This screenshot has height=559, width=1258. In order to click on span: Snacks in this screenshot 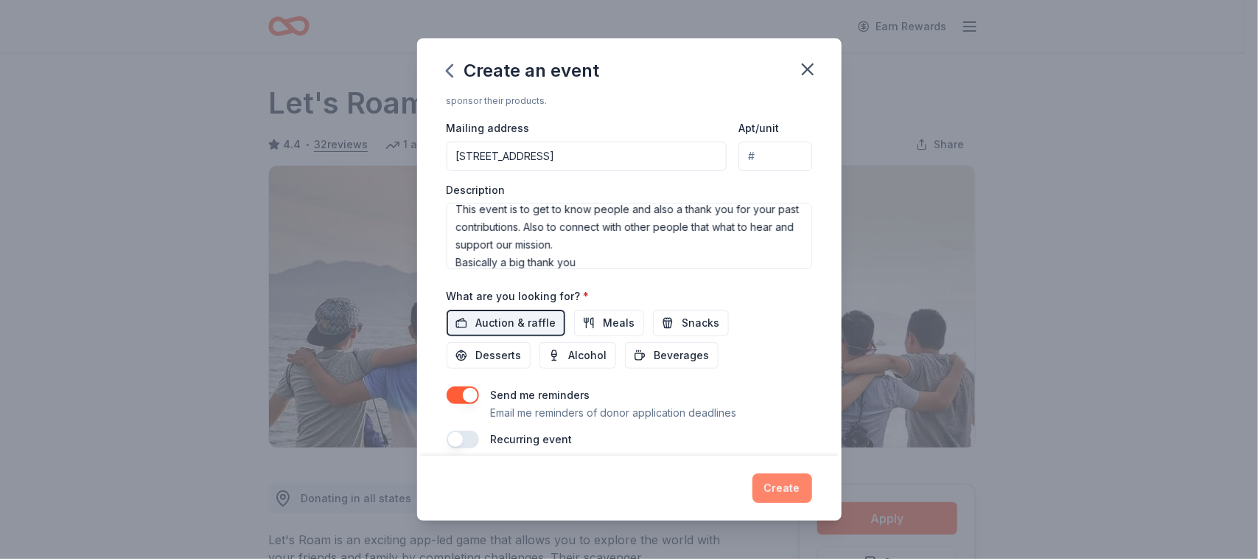, I will do `click(701, 323)`.